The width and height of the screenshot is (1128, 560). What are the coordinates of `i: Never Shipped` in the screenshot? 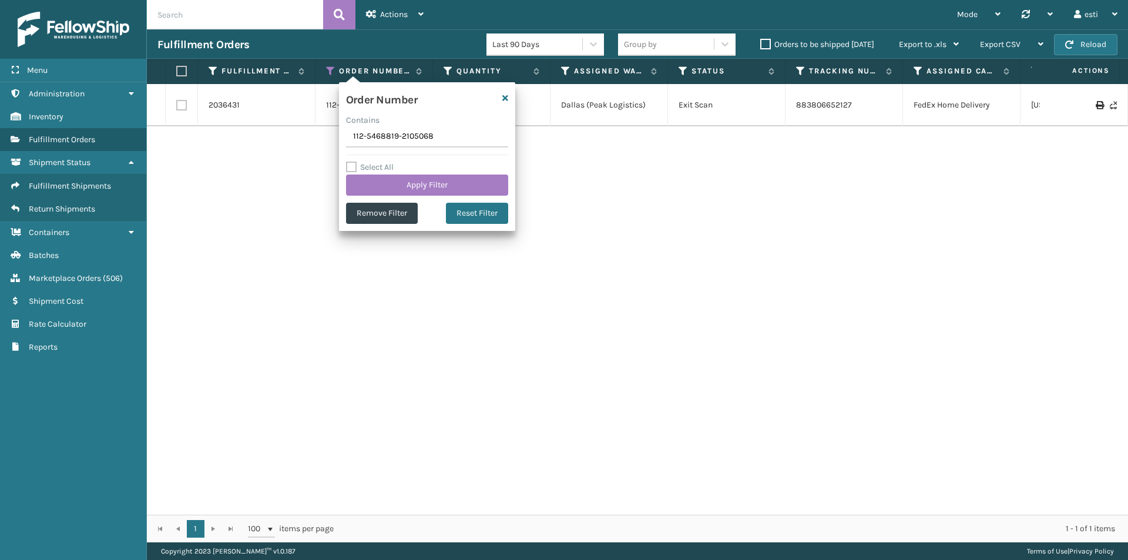 It's located at (1113, 105).